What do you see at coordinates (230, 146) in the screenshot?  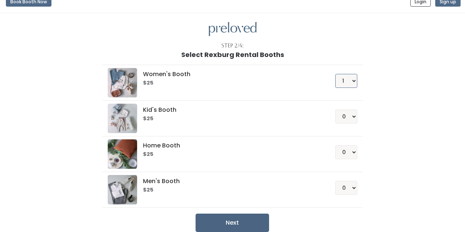 I see `h5: Home Booth` at bounding box center [230, 146].